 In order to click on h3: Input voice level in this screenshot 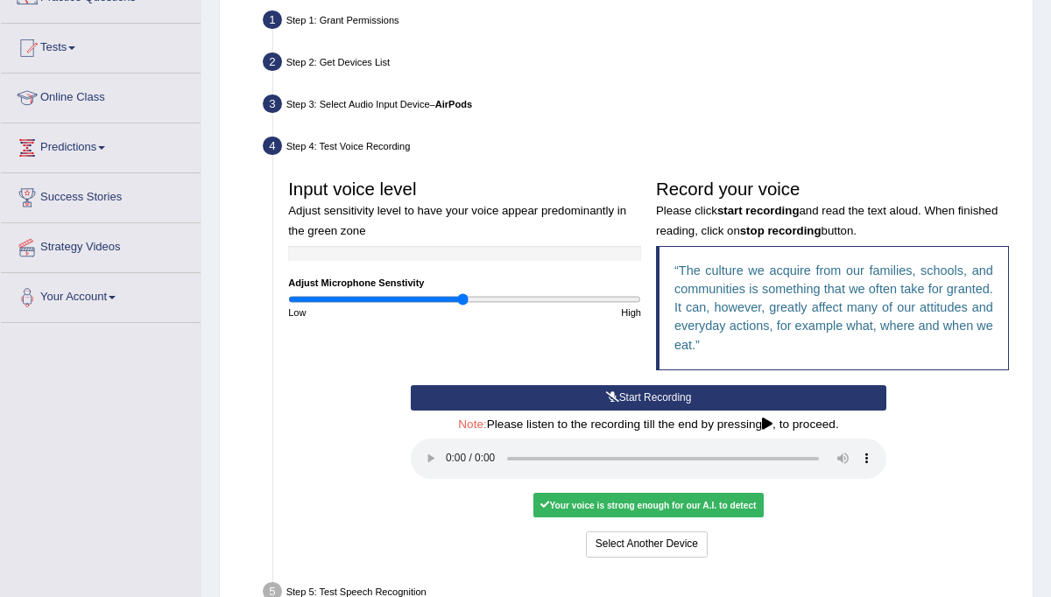, I will do `click(464, 208)`.